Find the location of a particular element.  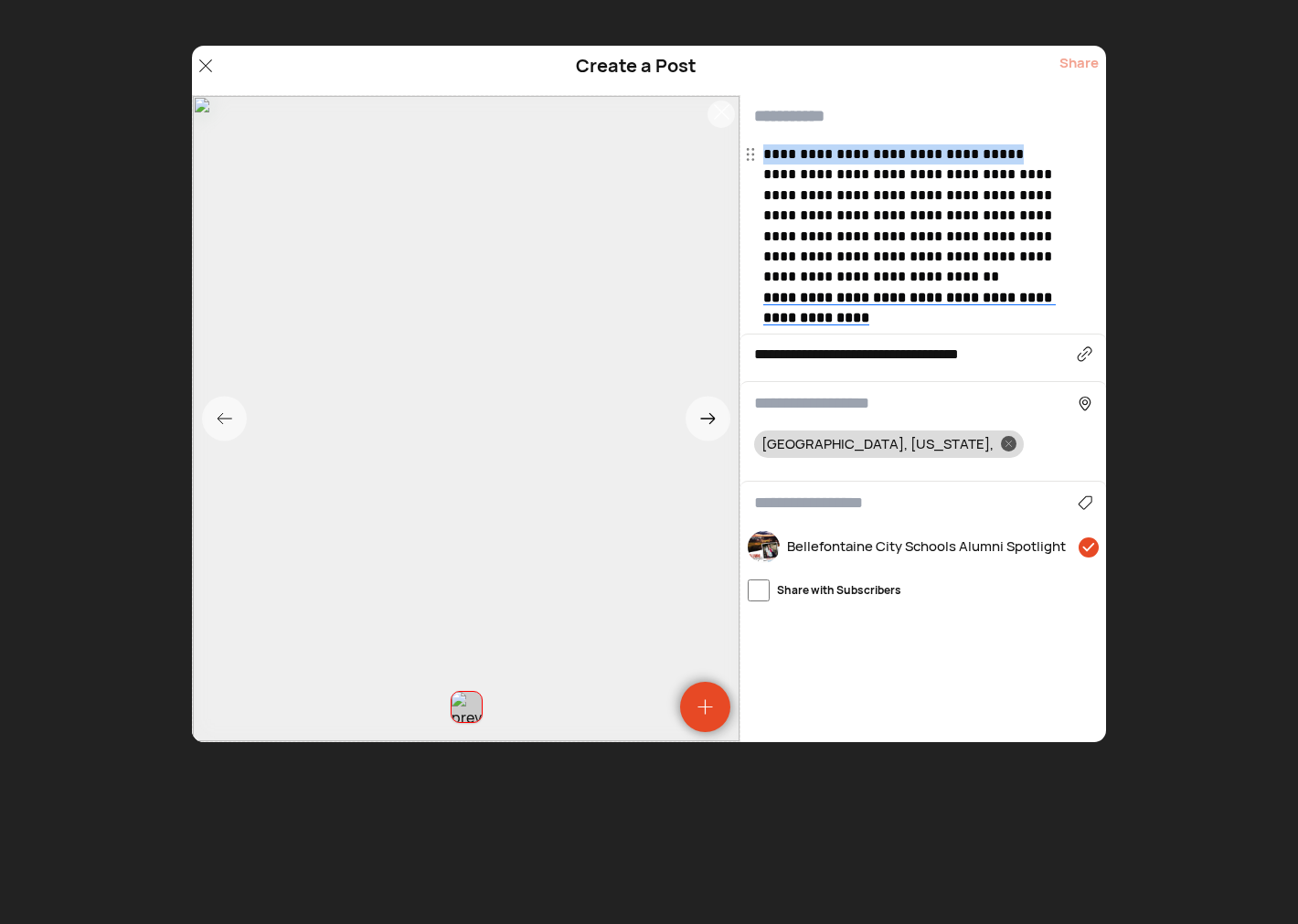

p: Create a Post is located at coordinates (636, 66).